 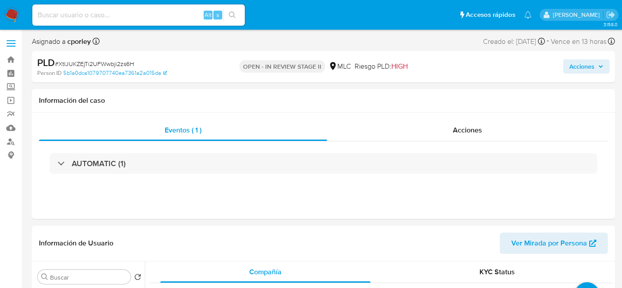 What do you see at coordinates (46, 62) in the screenshot?
I see `b: PLD` at bounding box center [46, 62].